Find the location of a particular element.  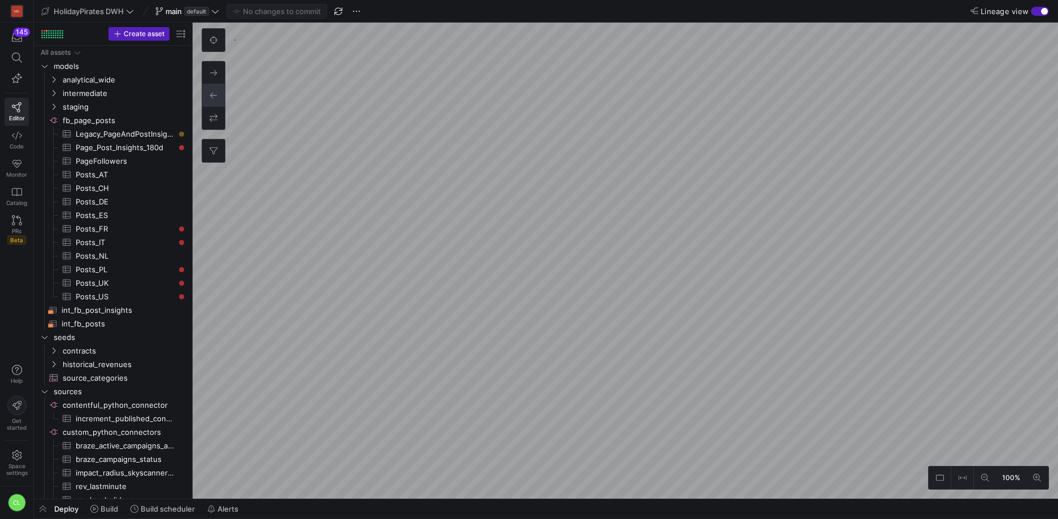

span: Editor is located at coordinates (17, 118).